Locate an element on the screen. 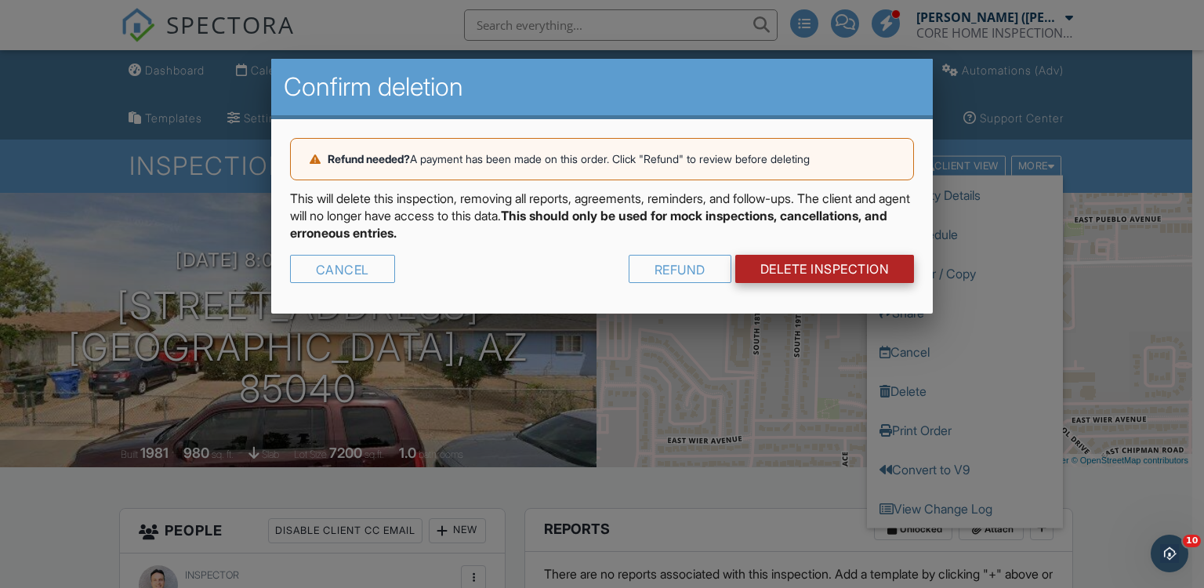  h2: Confirm deletion is located at coordinates (602, 87).